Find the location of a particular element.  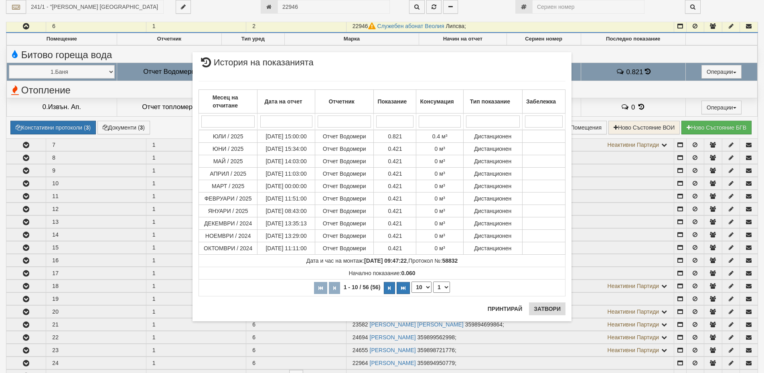

th: Отчетник: No sort applied, activate to apply an ascending sort is located at coordinates (344, 101).